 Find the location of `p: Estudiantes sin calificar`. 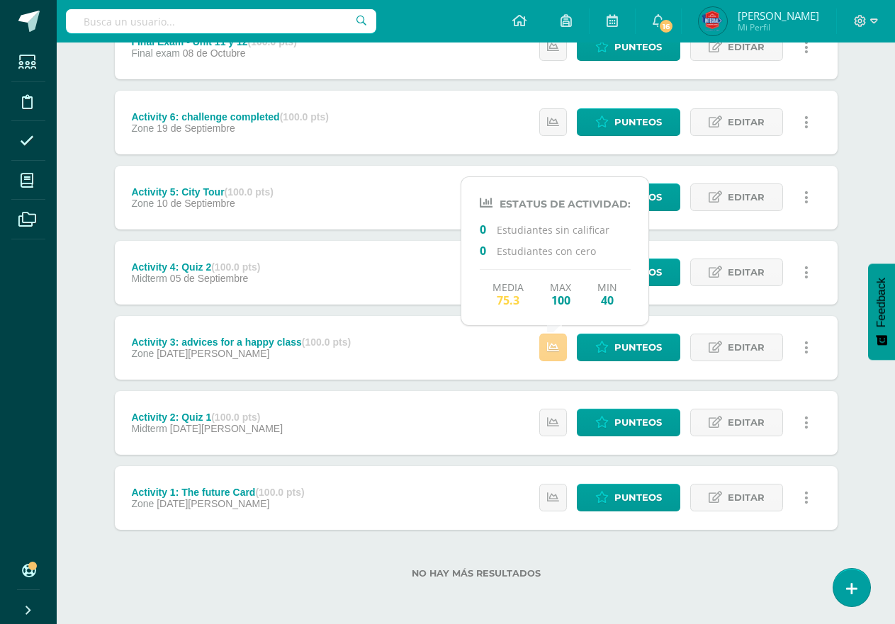

p: Estudiantes sin calificar is located at coordinates (555, 229).